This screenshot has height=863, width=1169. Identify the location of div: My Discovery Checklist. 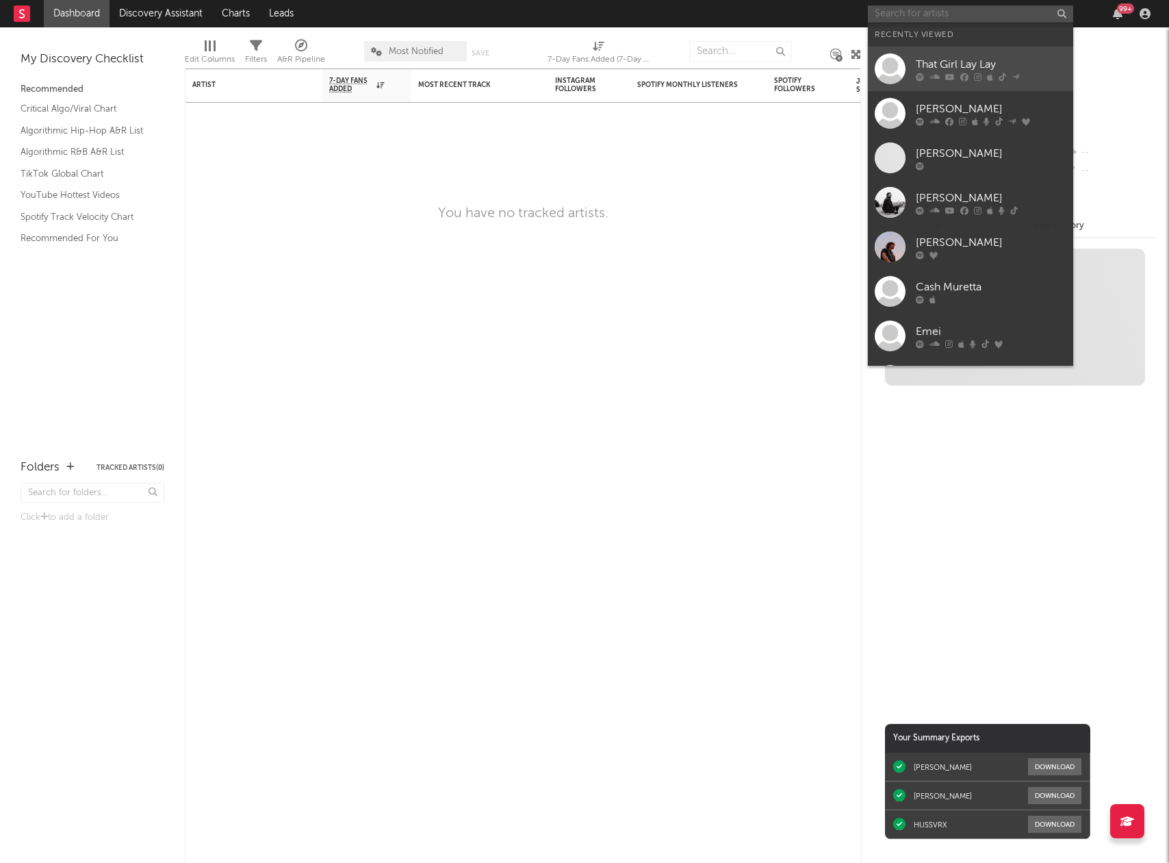
(92, 60).